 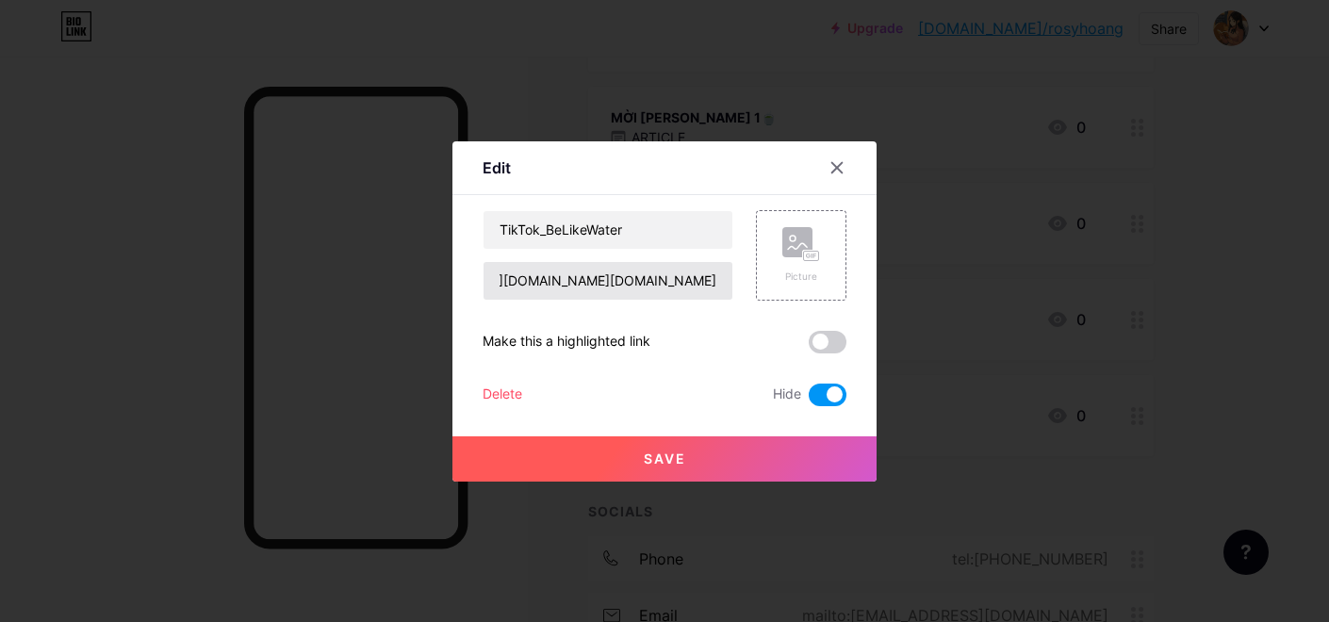 What do you see at coordinates (787, 395) in the screenshot?
I see `span: Hide` at bounding box center [787, 395].